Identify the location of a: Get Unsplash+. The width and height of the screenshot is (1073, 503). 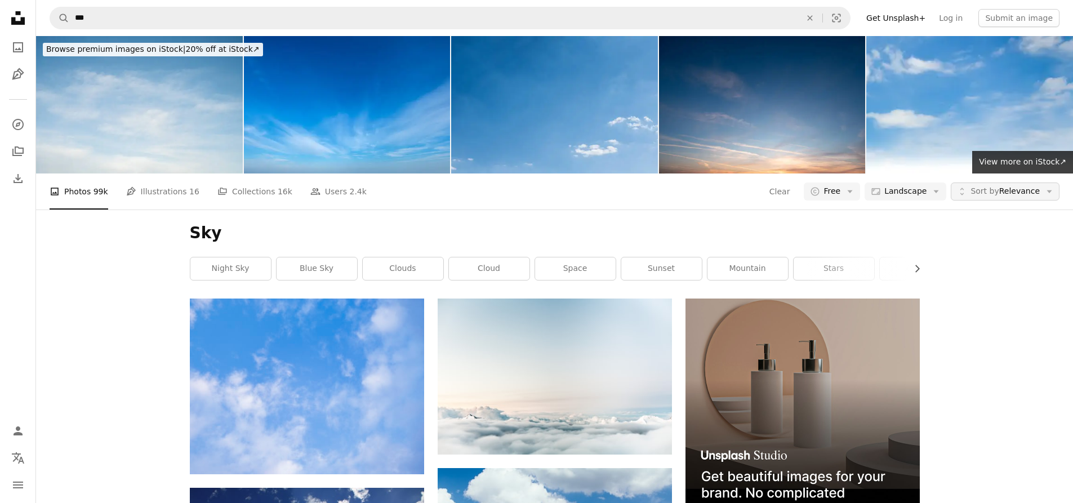
(896, 18).